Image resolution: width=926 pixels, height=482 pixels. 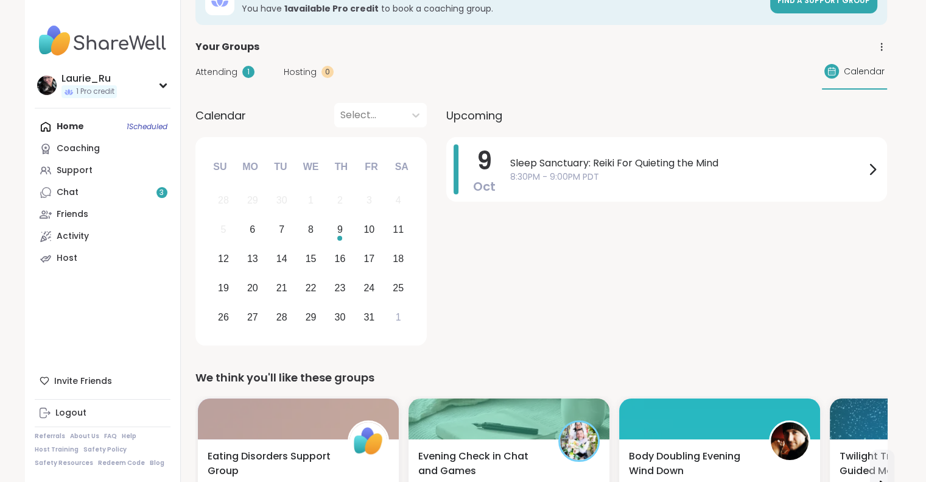 I want to click on div: Host, so click(x=67, y=258).